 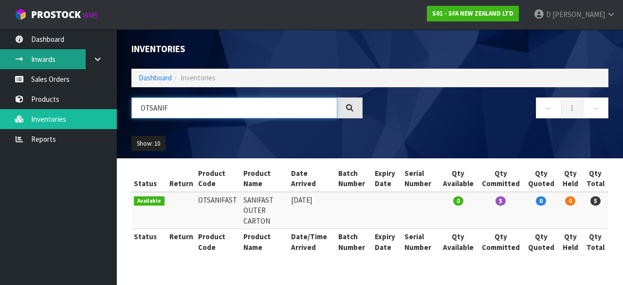 I want to click on span: Available, so click(x=149, y=201).